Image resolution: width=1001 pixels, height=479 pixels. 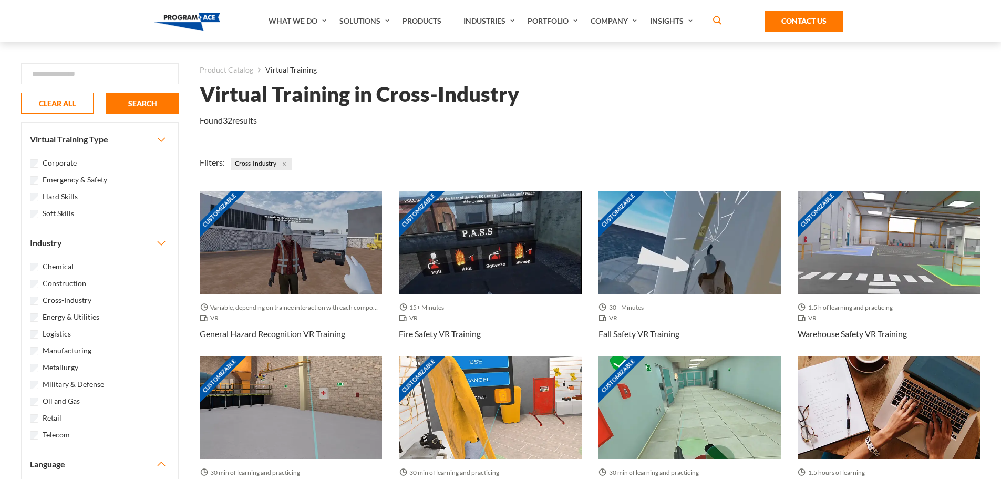 I want to click on label: Construction, so click(x=64, y=283).